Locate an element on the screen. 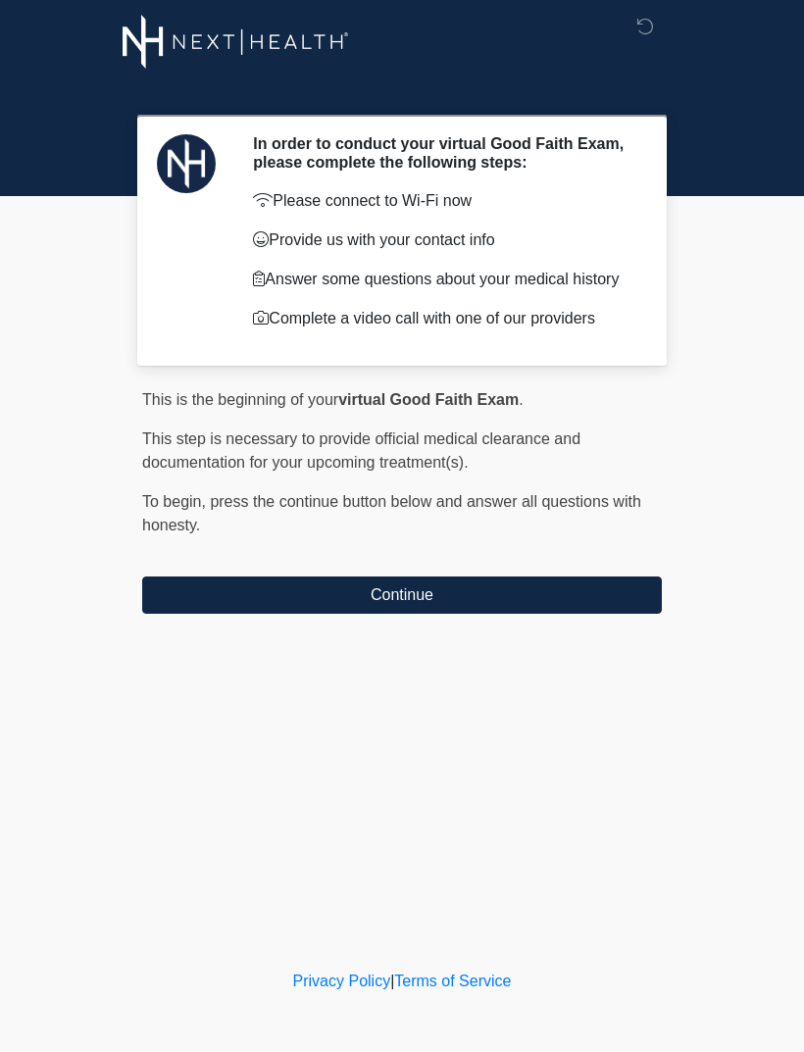  span: press the continue button below and answer all questions with honesty. is located at coordinates (391, 513).